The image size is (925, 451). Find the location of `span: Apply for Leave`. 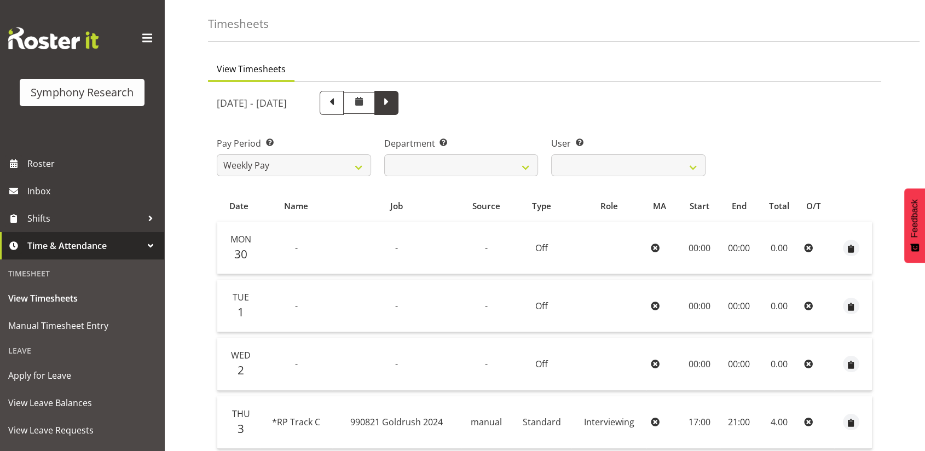

span: Apply for Leave is located at coordinates (82, 376).